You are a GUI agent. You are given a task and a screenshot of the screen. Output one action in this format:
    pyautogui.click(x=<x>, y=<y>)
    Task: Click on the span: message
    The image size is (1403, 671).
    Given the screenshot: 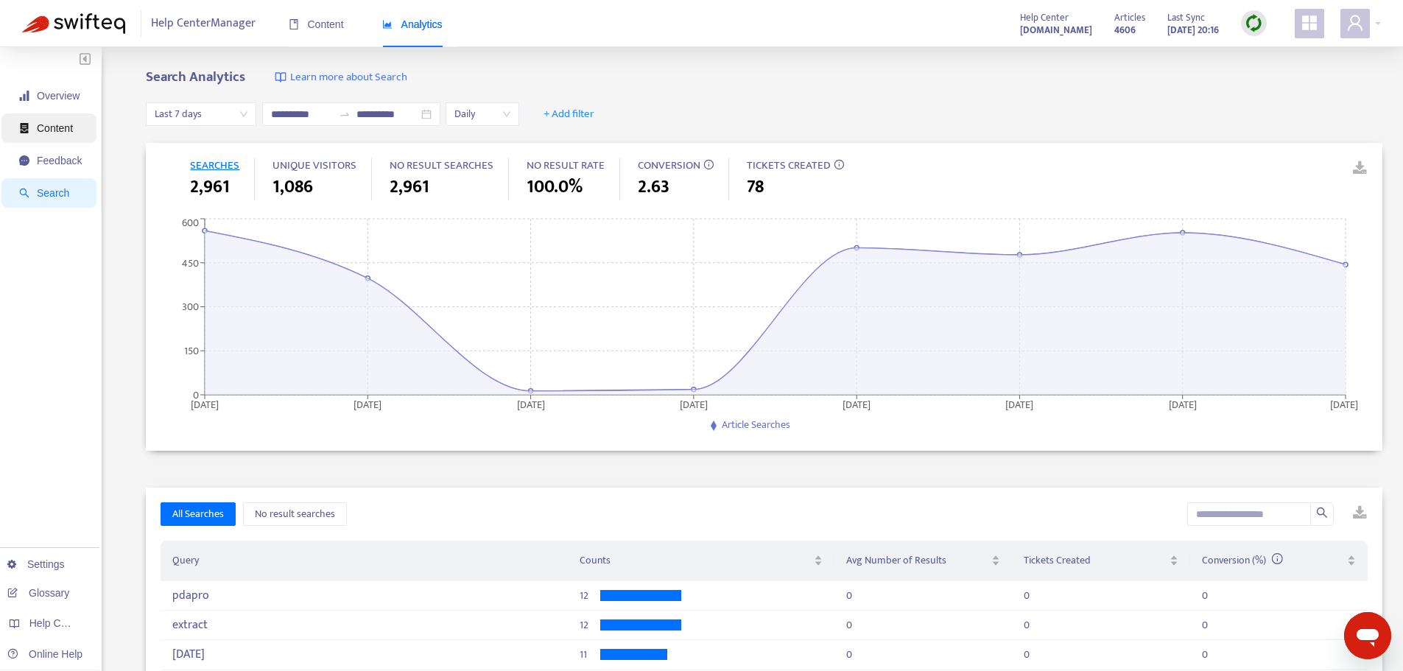 What is the action you would take?
    pyautogui.click(x=24, y=161)
    